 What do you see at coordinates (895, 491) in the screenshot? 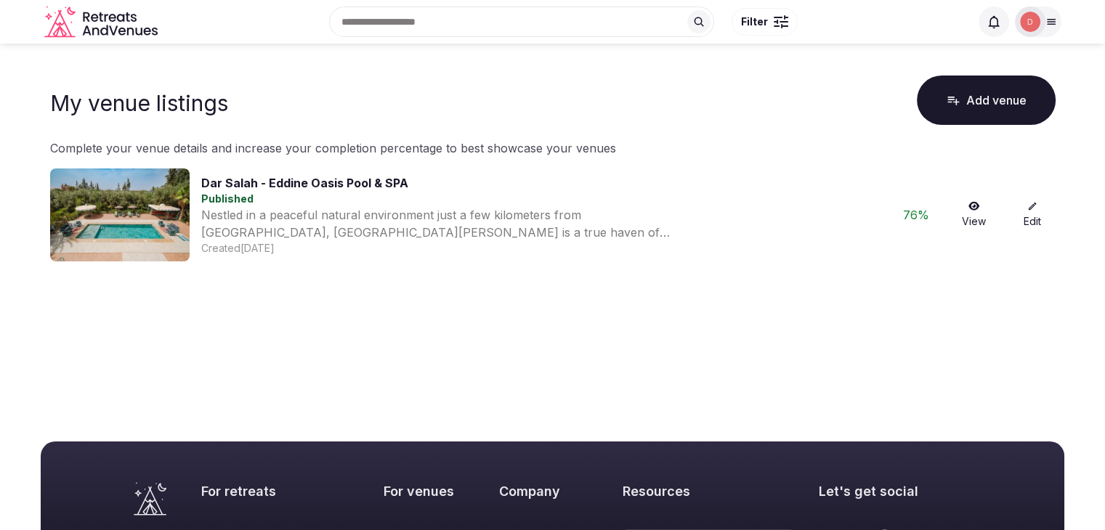
I see `h2: Let's get social` at bounding box center [895, 491].